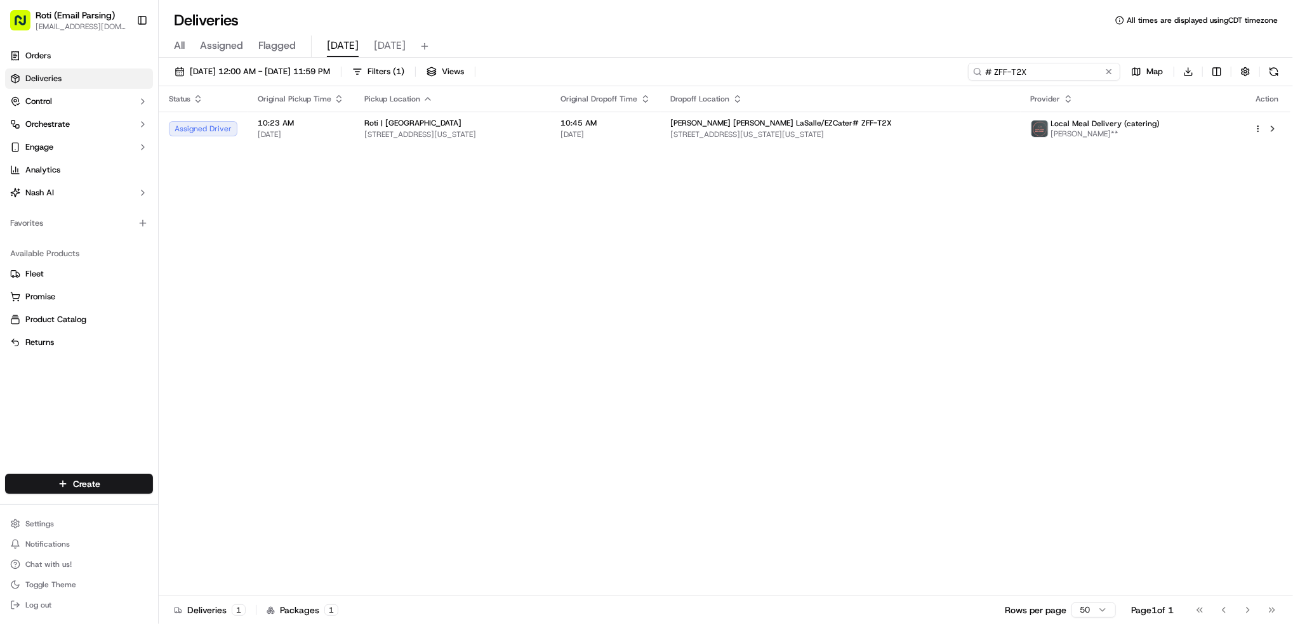 This screenshot has width=1293, height=624. Describe the element at coordinates (40, 297) in the screenshot. I see `span: Promise` at that location.